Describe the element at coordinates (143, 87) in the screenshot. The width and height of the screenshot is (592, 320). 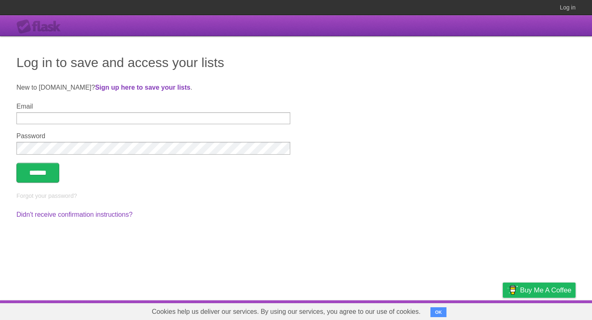
I see `a: Sign up here to save your lists` at that location.